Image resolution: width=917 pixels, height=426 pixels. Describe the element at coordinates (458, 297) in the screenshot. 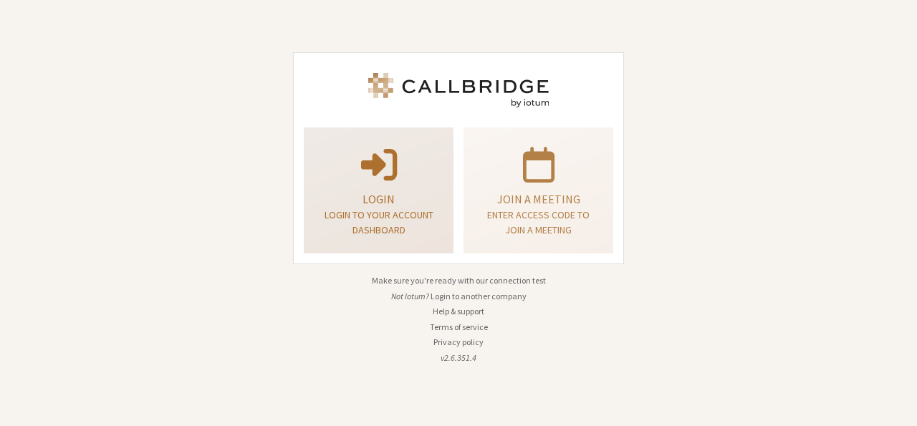

I see `li: Not Iotum?` at that location.